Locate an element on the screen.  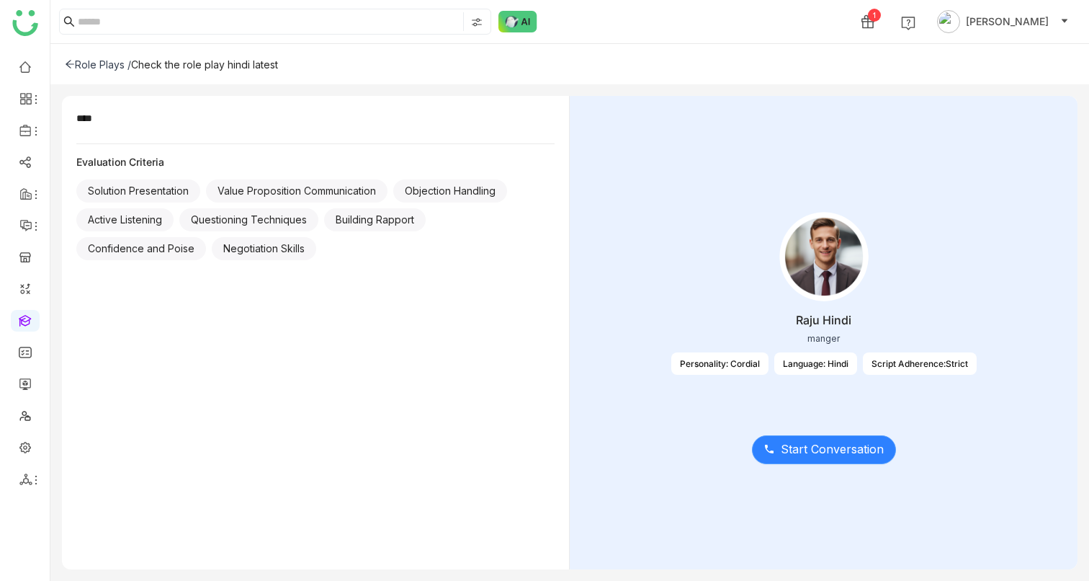
div: Building Rapport is located at coordinates (375, 220).